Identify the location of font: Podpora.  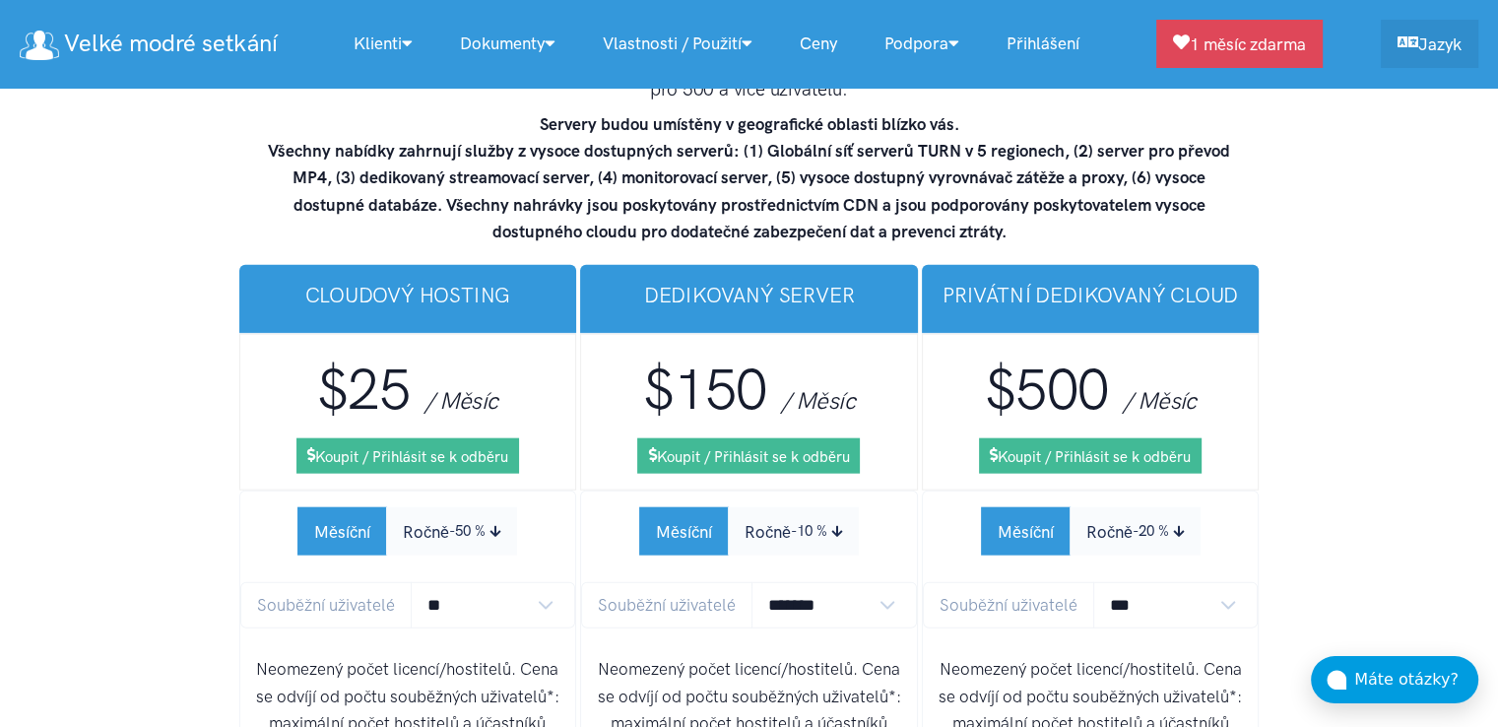
(916, 43).